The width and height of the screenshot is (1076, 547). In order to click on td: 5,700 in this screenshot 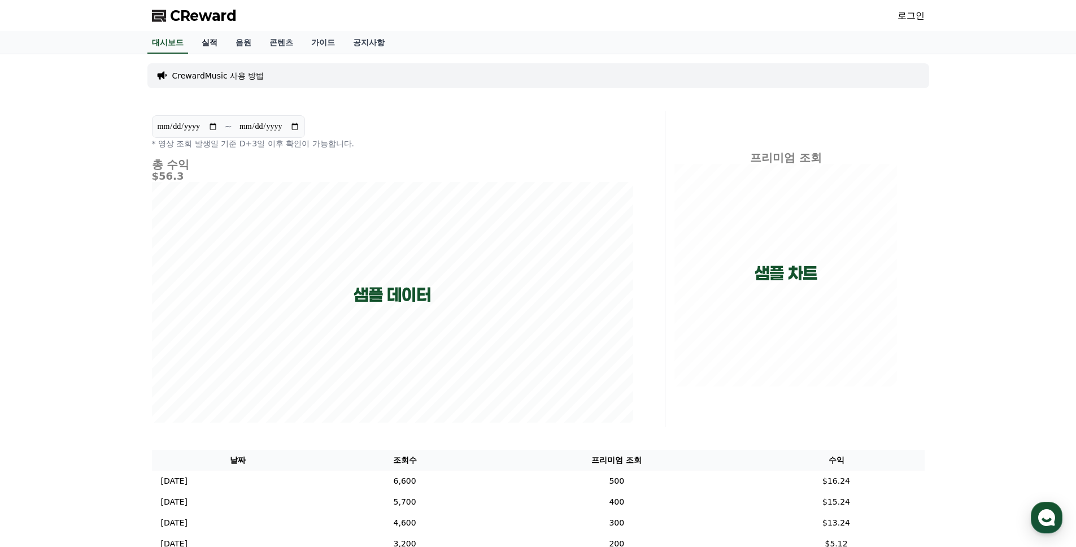, I will do `click(404, 501)`.